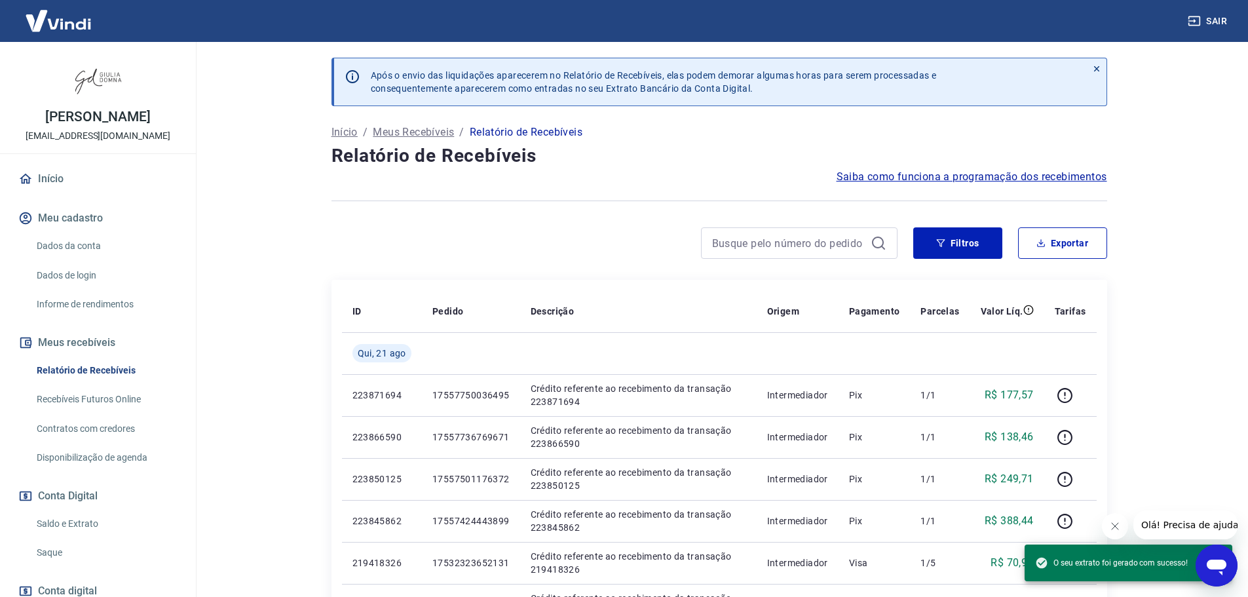 This screenshot has height=597, width=1248. What do you see at coordinates (357, 311) in the screenshot?
I see `p: ID` at bounding box center [357, 311].